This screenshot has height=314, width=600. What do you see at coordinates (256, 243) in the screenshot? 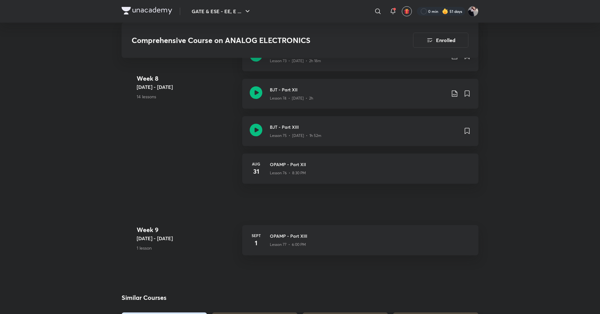
I see `h4: 1` at bounding box center [256, 243].